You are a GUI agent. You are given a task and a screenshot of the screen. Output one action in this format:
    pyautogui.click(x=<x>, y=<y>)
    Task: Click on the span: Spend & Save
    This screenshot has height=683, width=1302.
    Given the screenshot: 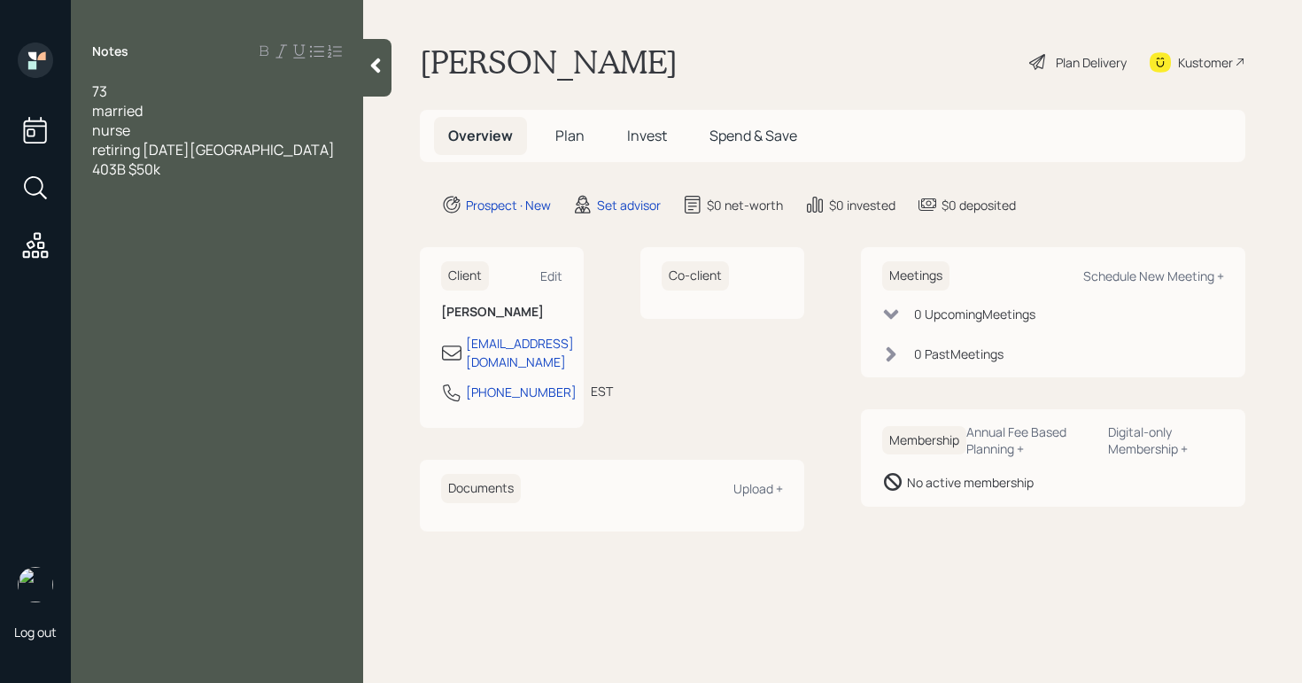 What is the action you would take?
    pyautogui.click(x=753, y=135)
    